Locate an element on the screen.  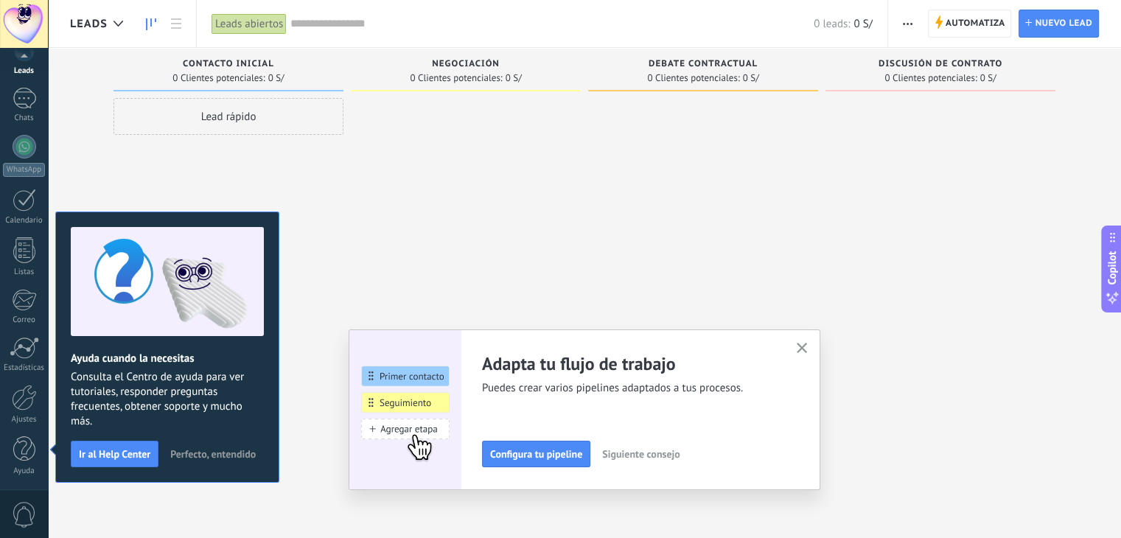
a: Nuevo lead is located at coordinates (1058, 24).